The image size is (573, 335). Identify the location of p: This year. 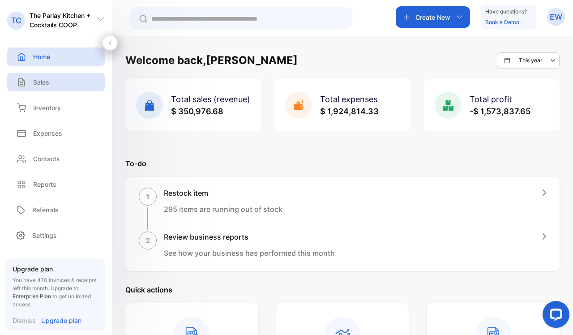
(530, 60).